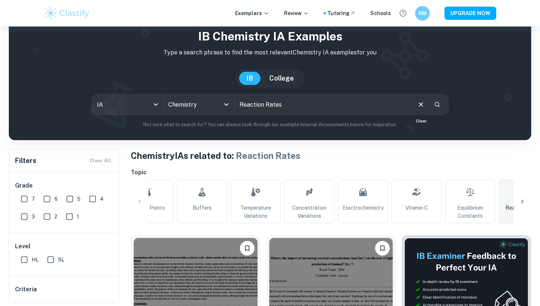 The image size is (540, 306). I want to click on span: 3, so click(33, 216).